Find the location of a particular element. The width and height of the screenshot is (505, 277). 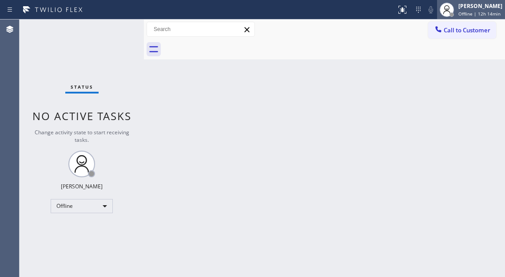

div: Offline is located at coordinates (82, 206).